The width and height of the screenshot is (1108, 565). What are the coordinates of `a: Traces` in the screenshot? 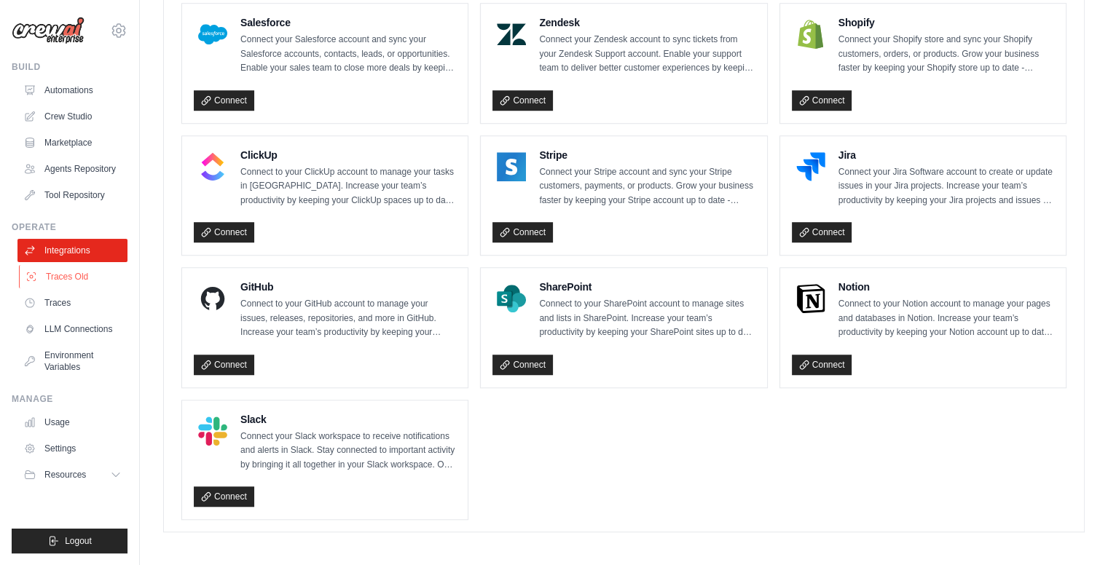 It's located at (72, 303).